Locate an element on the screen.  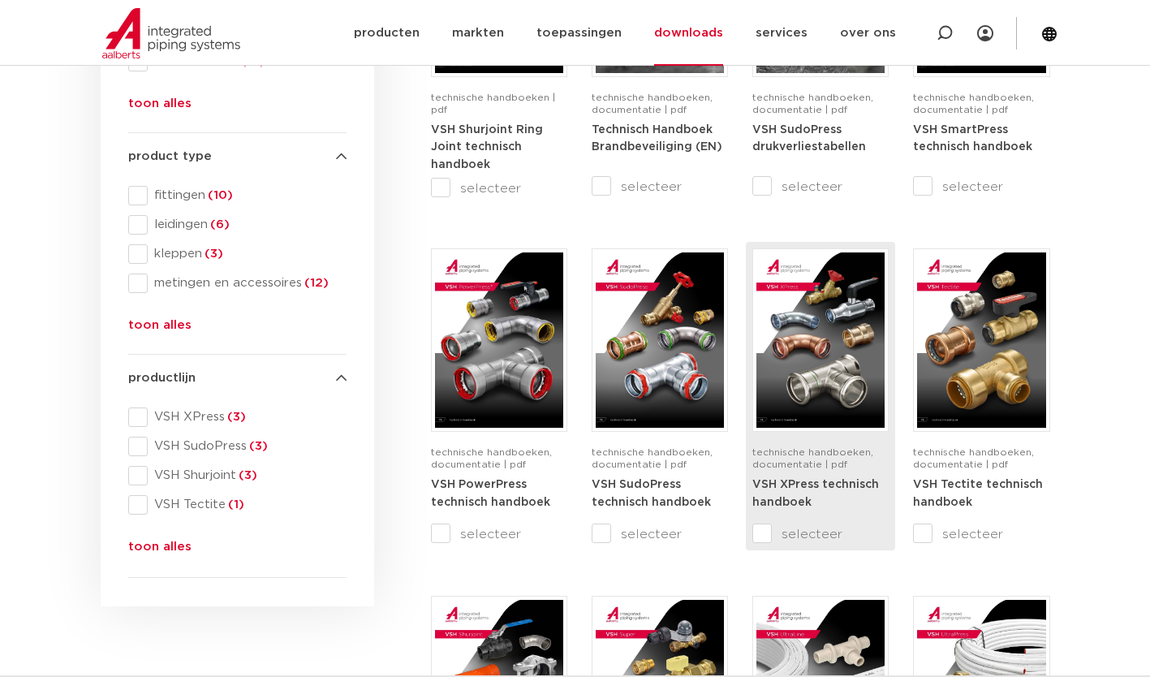
a: VSH SudoPress drukverliestabellen is located at coordinates (809, 138).